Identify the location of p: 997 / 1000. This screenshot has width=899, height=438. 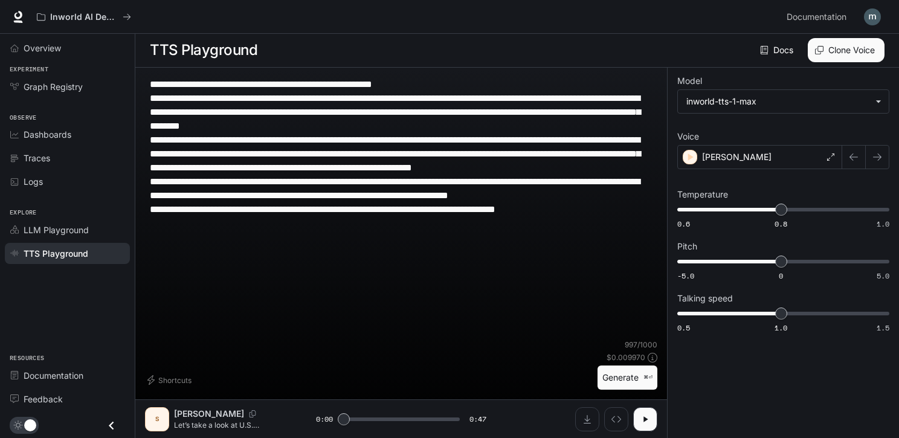
(641, 344).